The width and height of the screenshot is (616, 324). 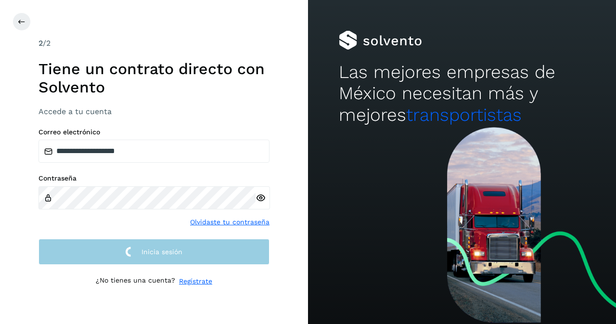 I want to click on h3: Accede a tu cuenta, so click(x=154, y=111).